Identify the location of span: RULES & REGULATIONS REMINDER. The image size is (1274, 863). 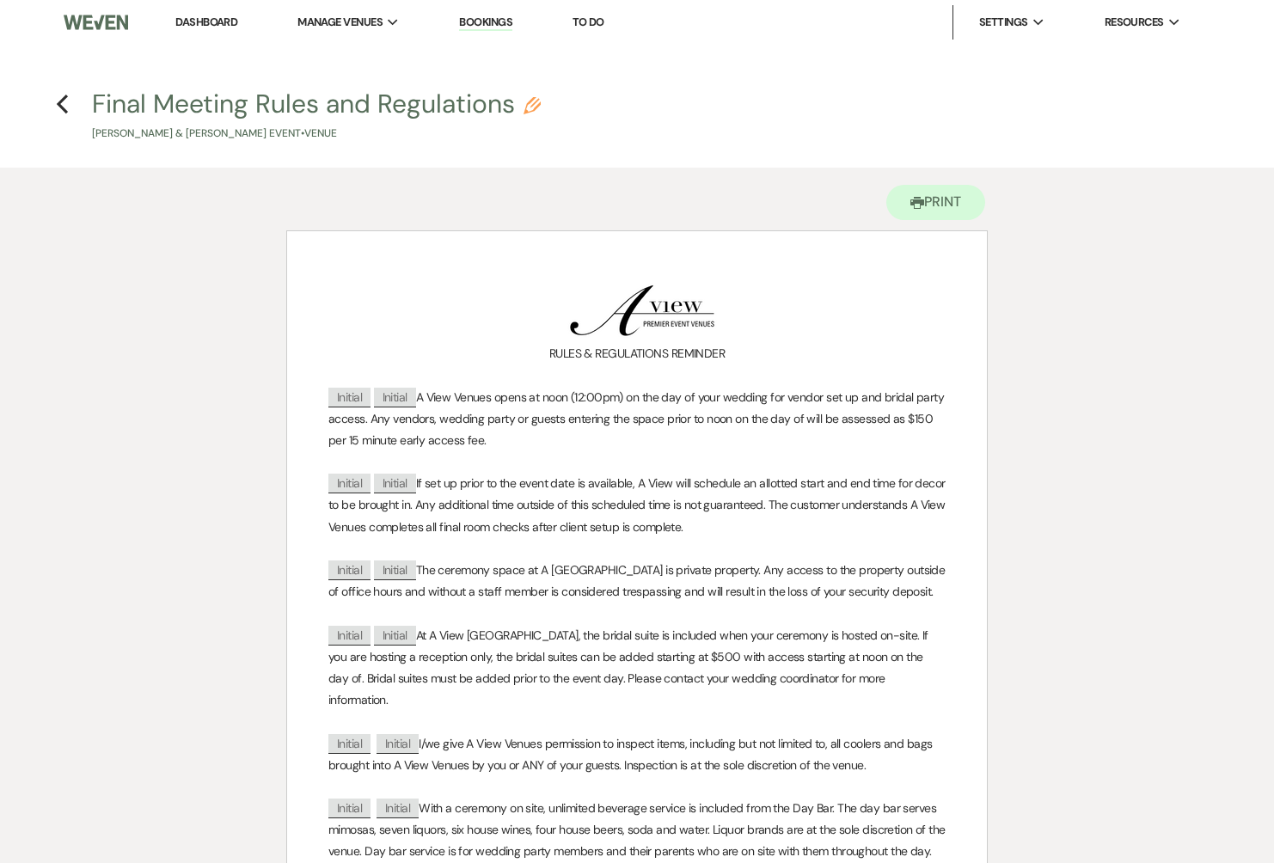
(637, 353).